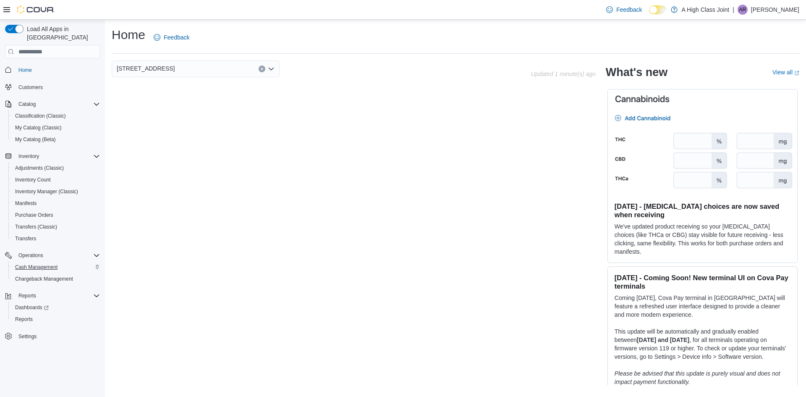  What do you see at coordinates (38, 128) in the screenshot?
I see `a: My Catalog (Classic)` at bounding box center [38, 128].